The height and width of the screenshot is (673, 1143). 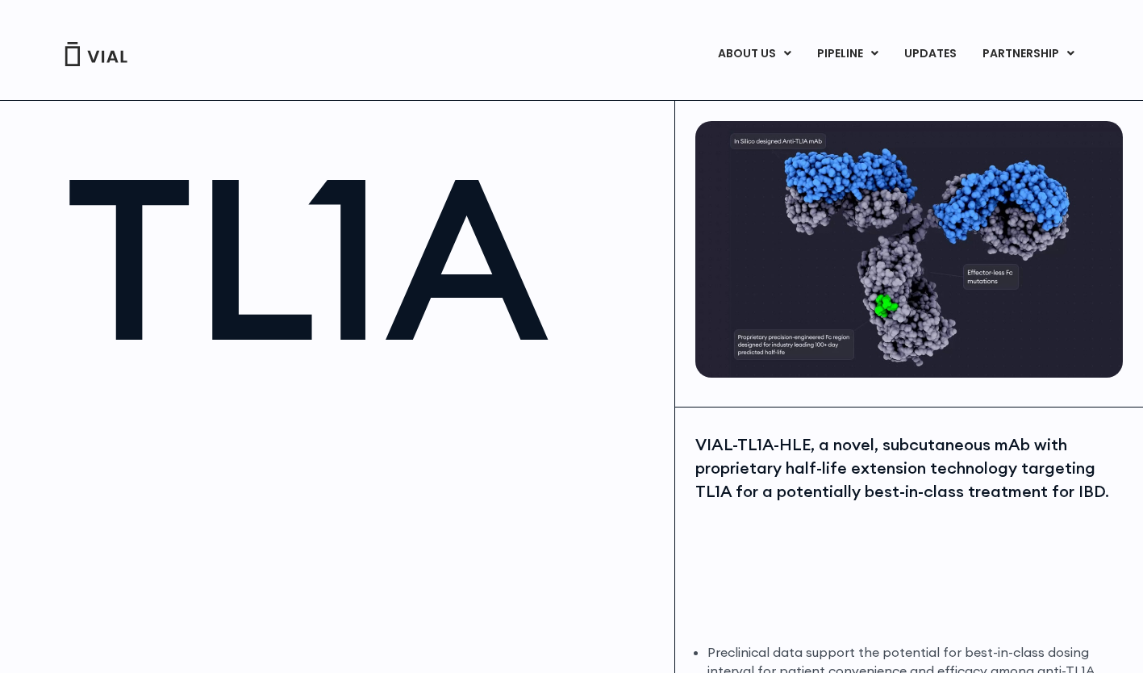 What do you see at coordinates (930, 54) in the screenshot?
I see `a: UPDATES` at bounding box center [930, 54].